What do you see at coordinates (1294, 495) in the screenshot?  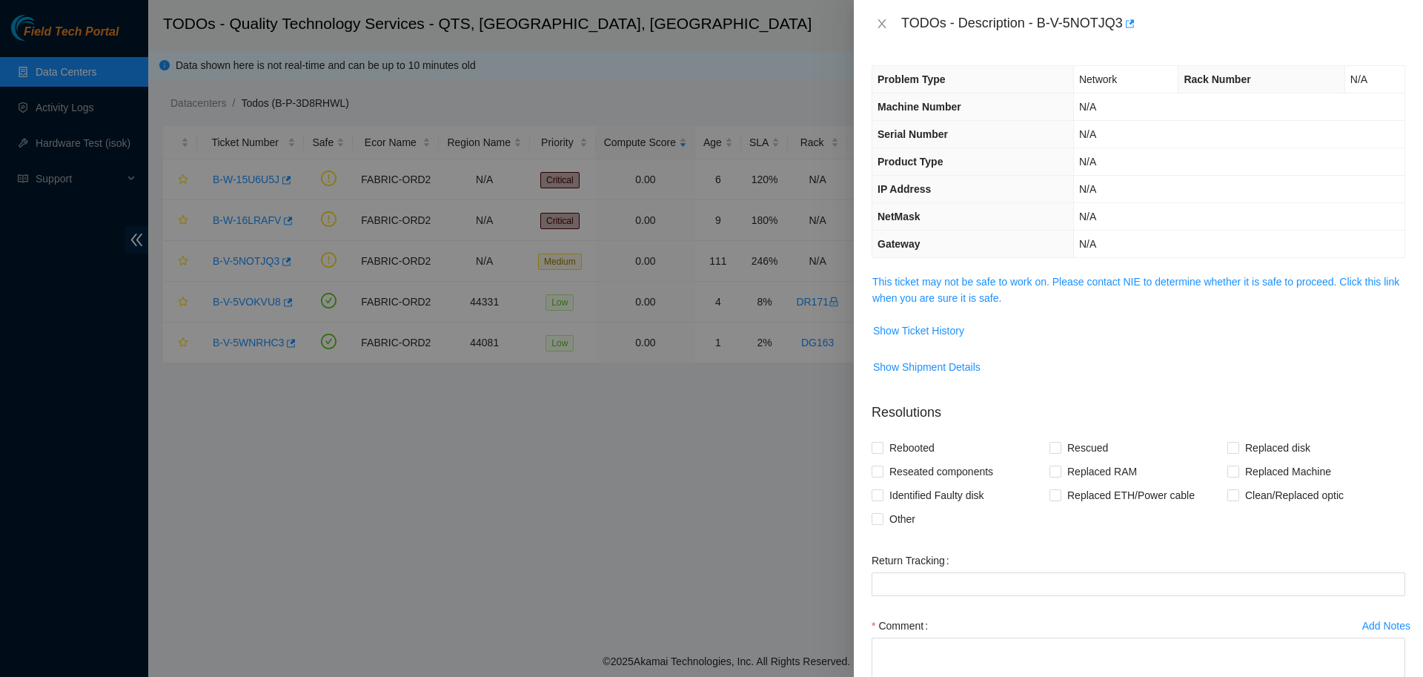 I see `span: Clean/Replaced optic` at bounding box center [1294, 495].